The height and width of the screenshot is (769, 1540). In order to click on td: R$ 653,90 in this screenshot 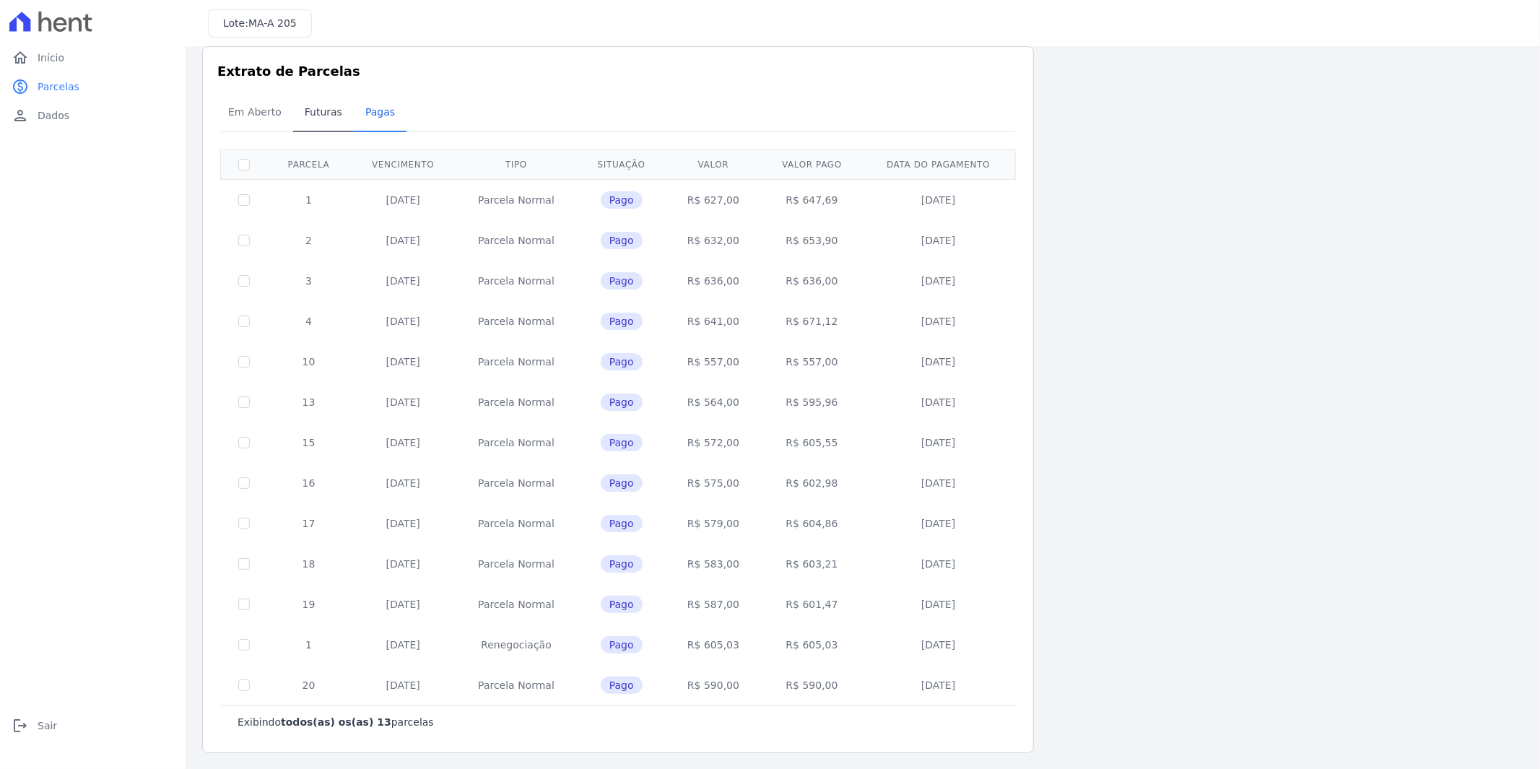, I will do `click(811, 240)`.